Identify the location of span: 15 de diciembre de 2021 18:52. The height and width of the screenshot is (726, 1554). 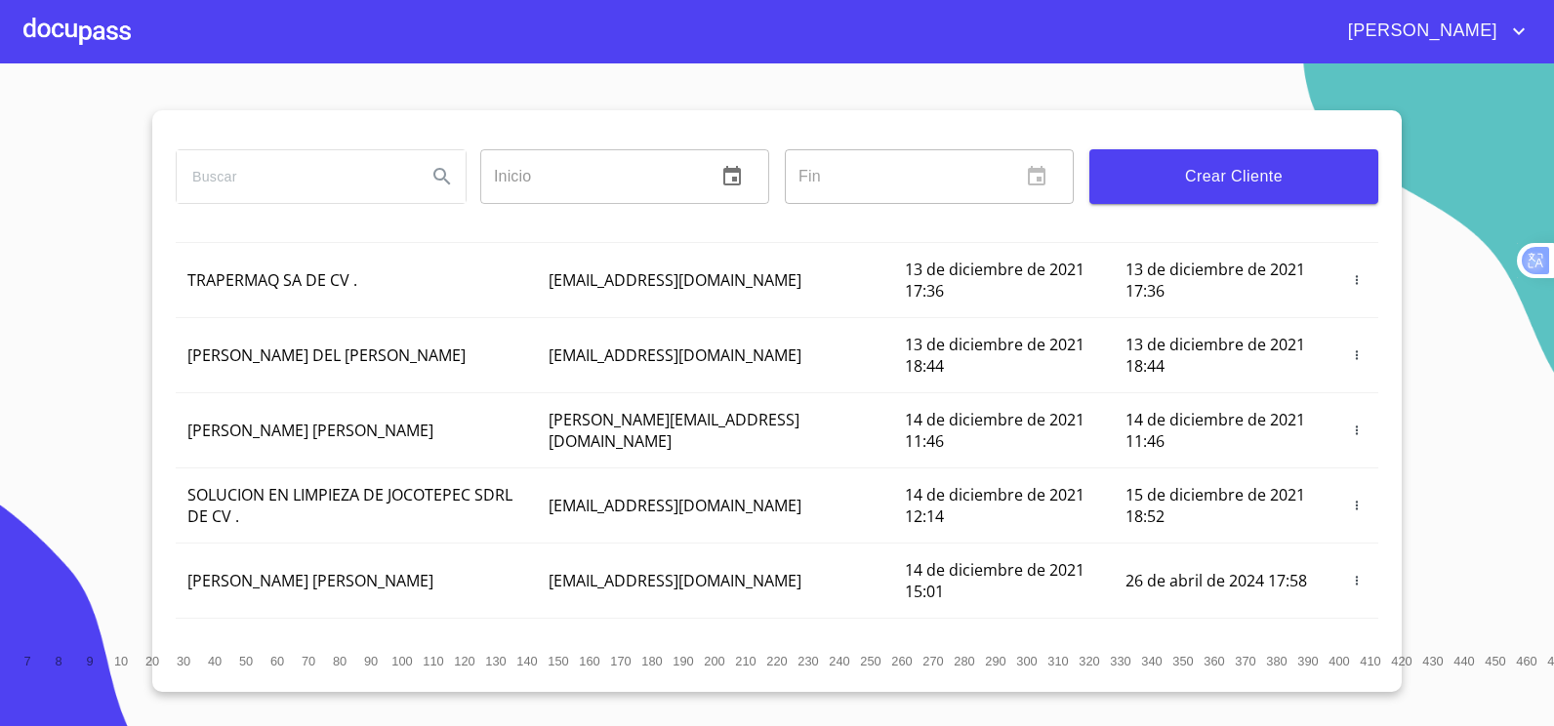
(1215, 506).